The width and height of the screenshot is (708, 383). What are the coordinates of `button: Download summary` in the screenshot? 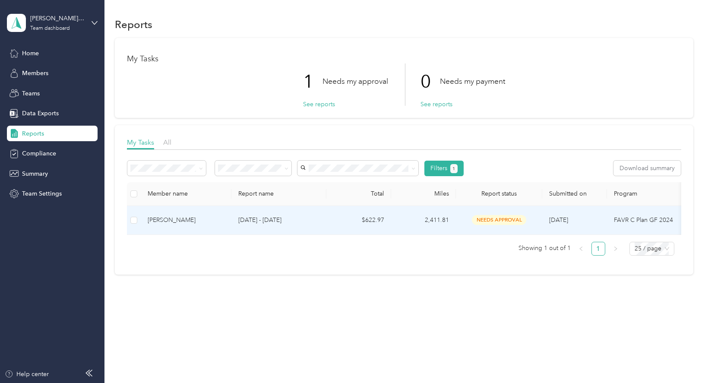 It's located at (647, 168).